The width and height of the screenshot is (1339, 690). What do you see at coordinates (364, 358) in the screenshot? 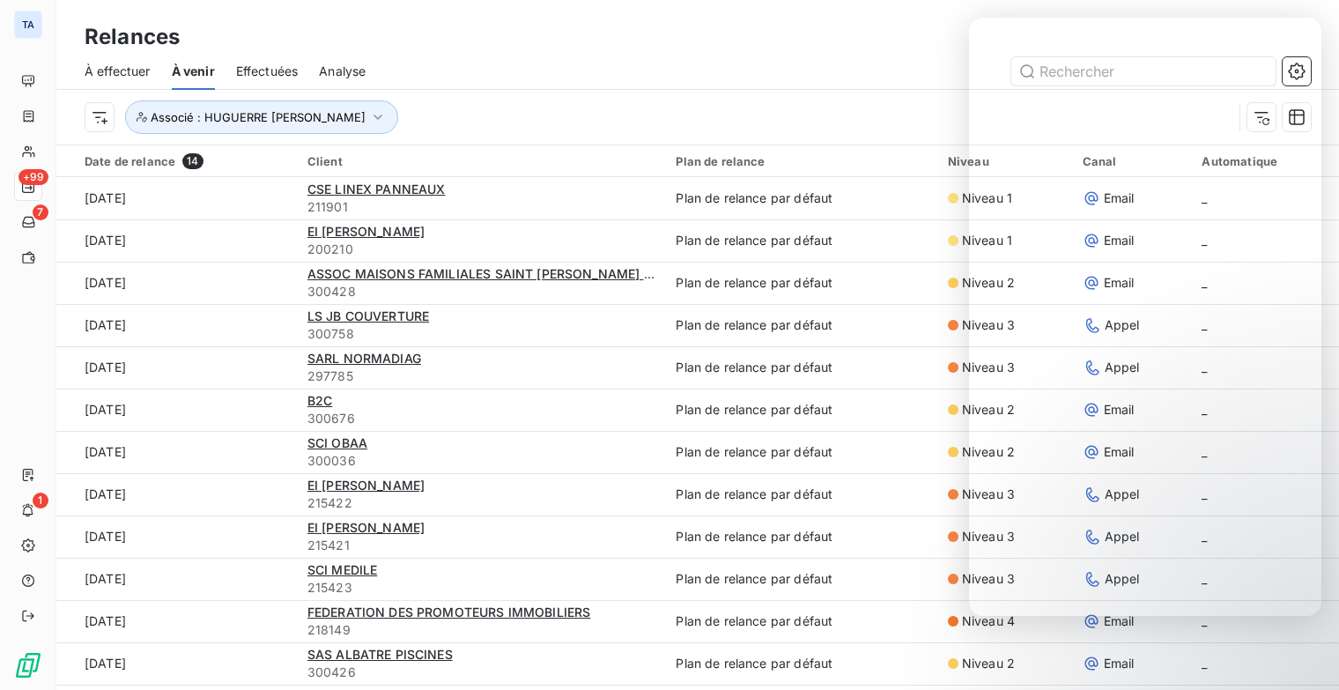
I see `span: SARL NORMADIAG` at bounding box center [364, 358].